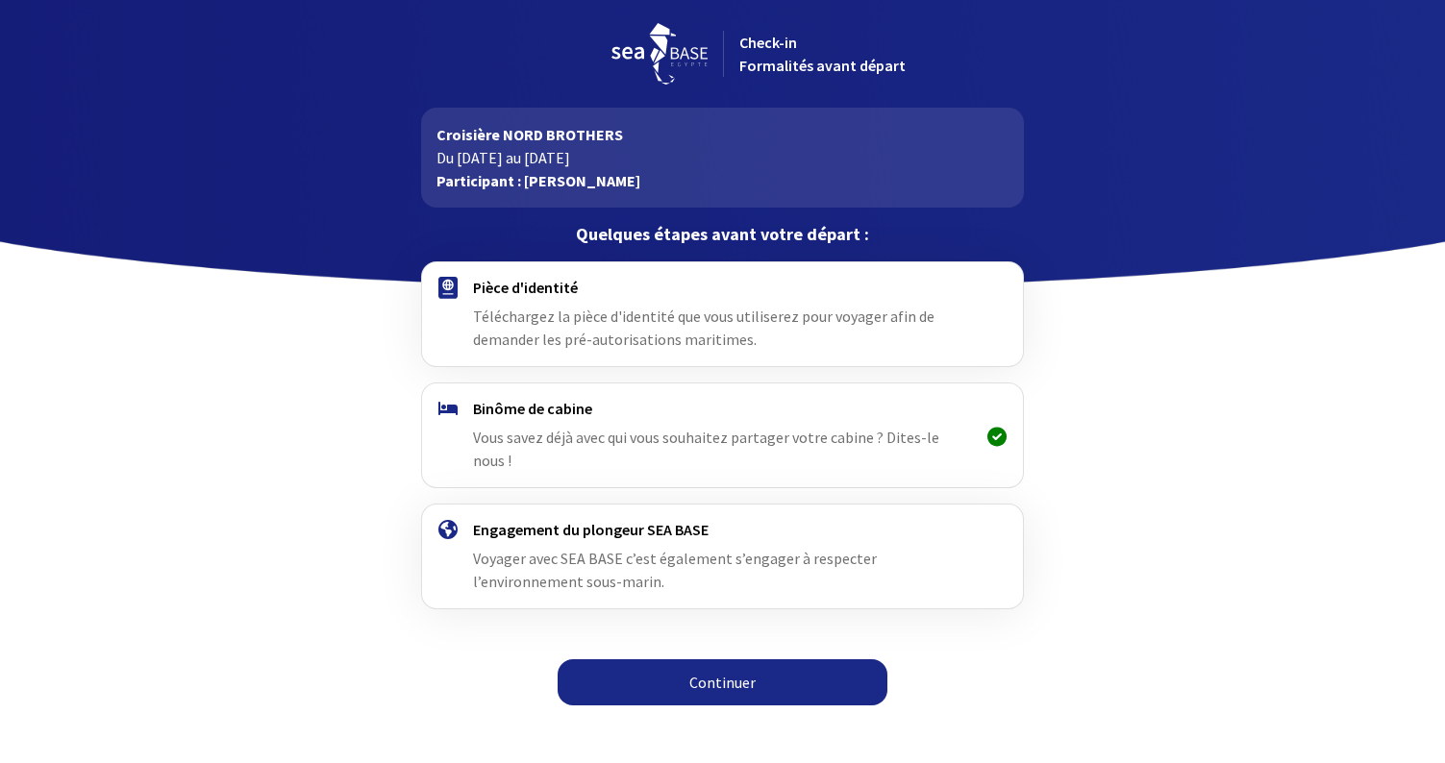  Describe the element at coordinates (722, 135) in the screenshot. I see `p: Croisière NORD BROTHERS` at that location.